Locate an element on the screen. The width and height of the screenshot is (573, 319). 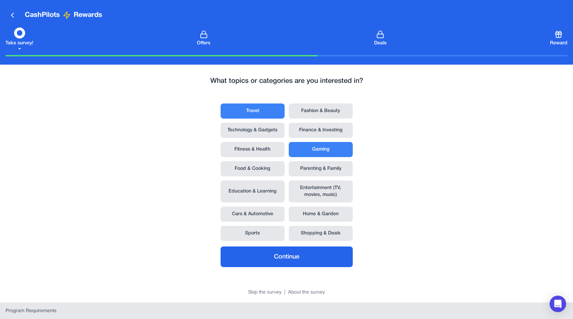
button: Entertainment (TV, movies, music) is located at coordinates (321, 192).